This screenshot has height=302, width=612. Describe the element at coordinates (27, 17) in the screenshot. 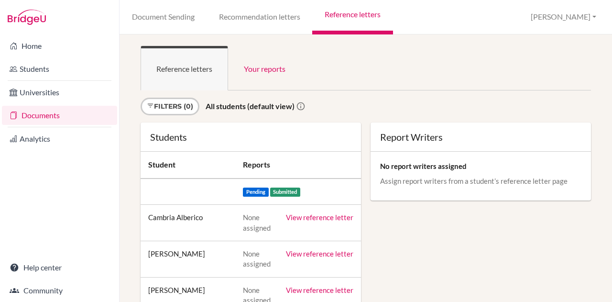

I see `img: Bridge-U` at that location.